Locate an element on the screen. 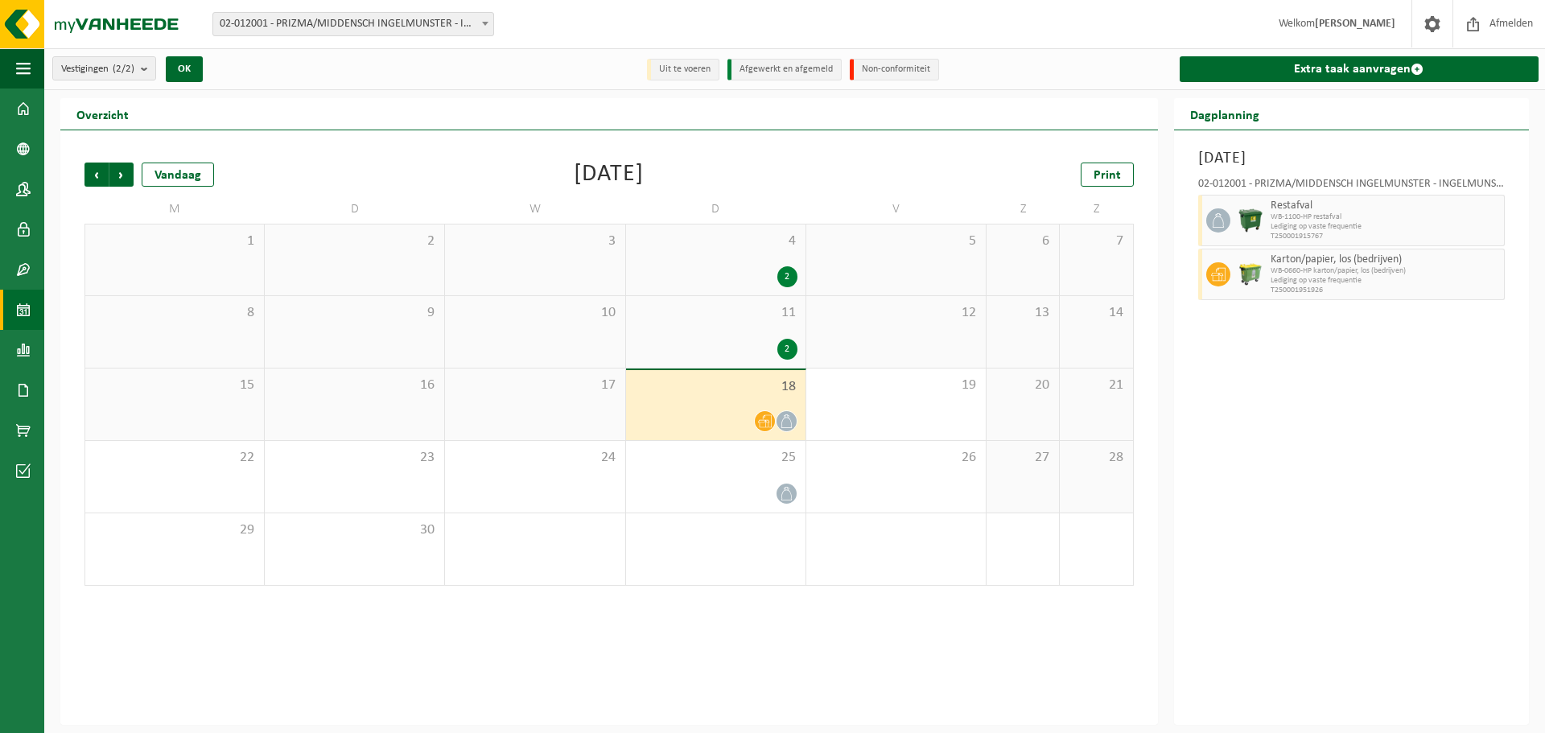 The image size is (1545, 733). span: 2 is located at coordinates (354, 241).